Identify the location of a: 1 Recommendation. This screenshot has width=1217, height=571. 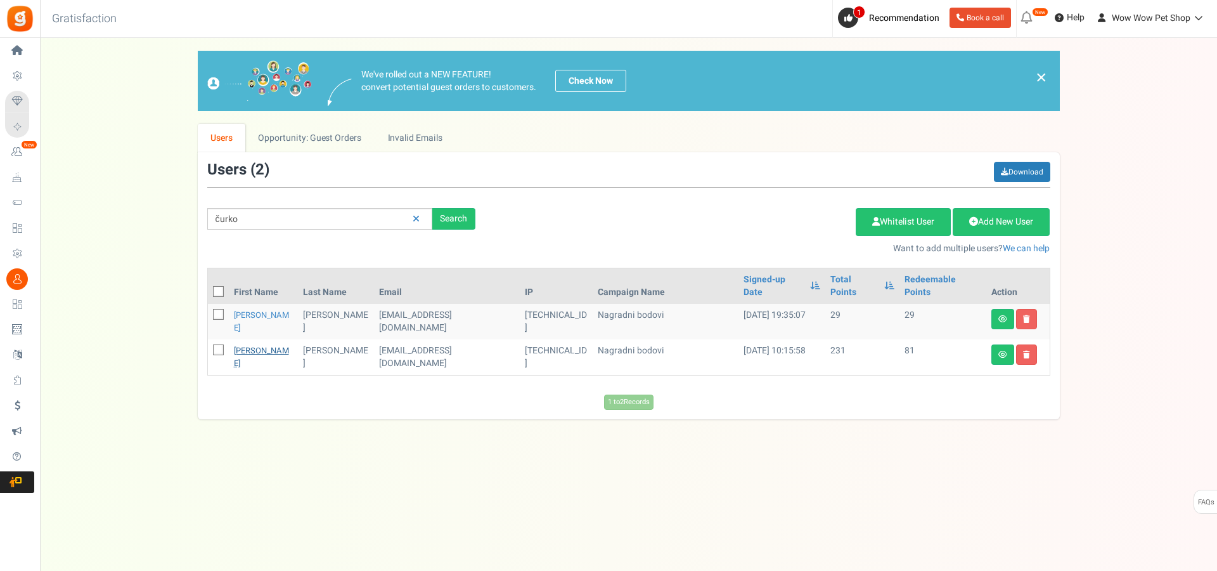
(891, 18).